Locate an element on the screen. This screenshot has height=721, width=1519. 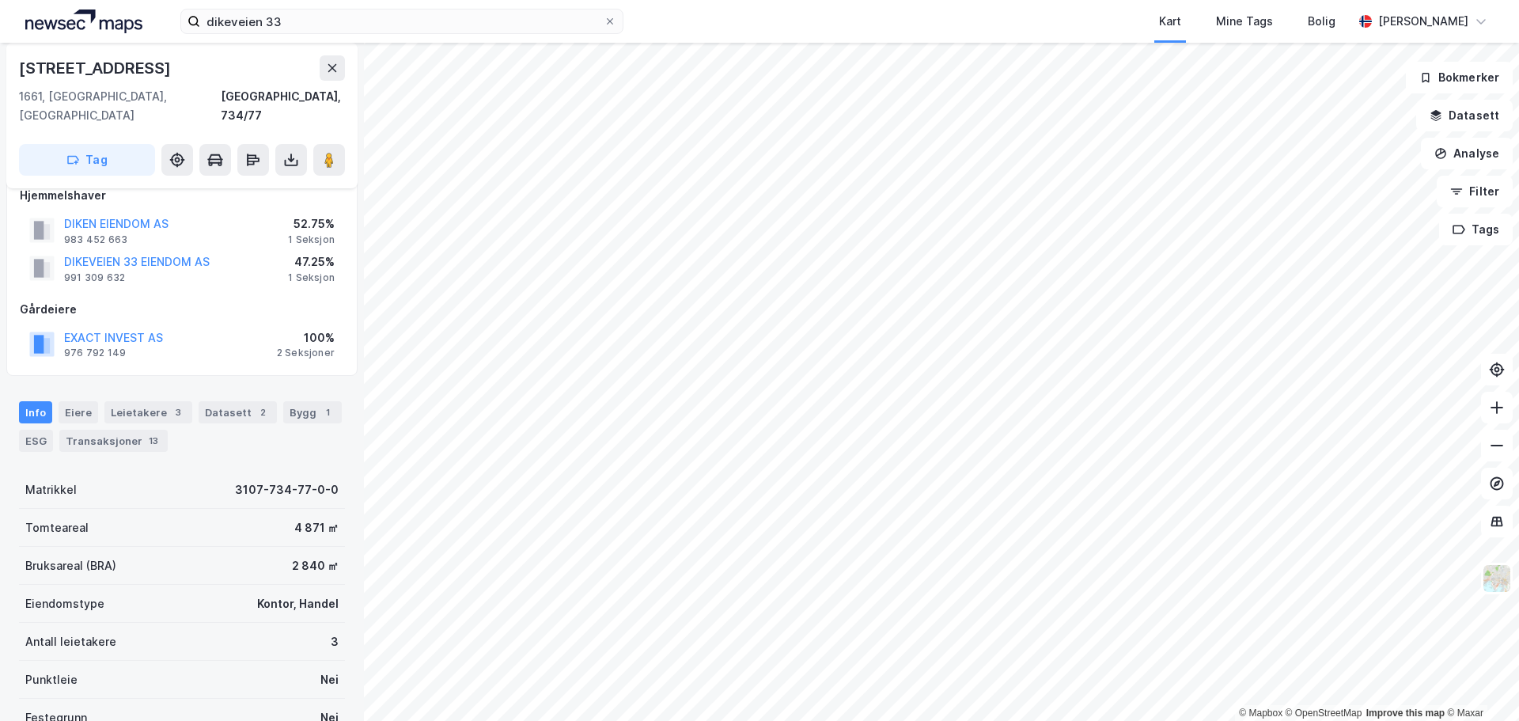
div: Antall leietakere is located at coordinates (70, 642).